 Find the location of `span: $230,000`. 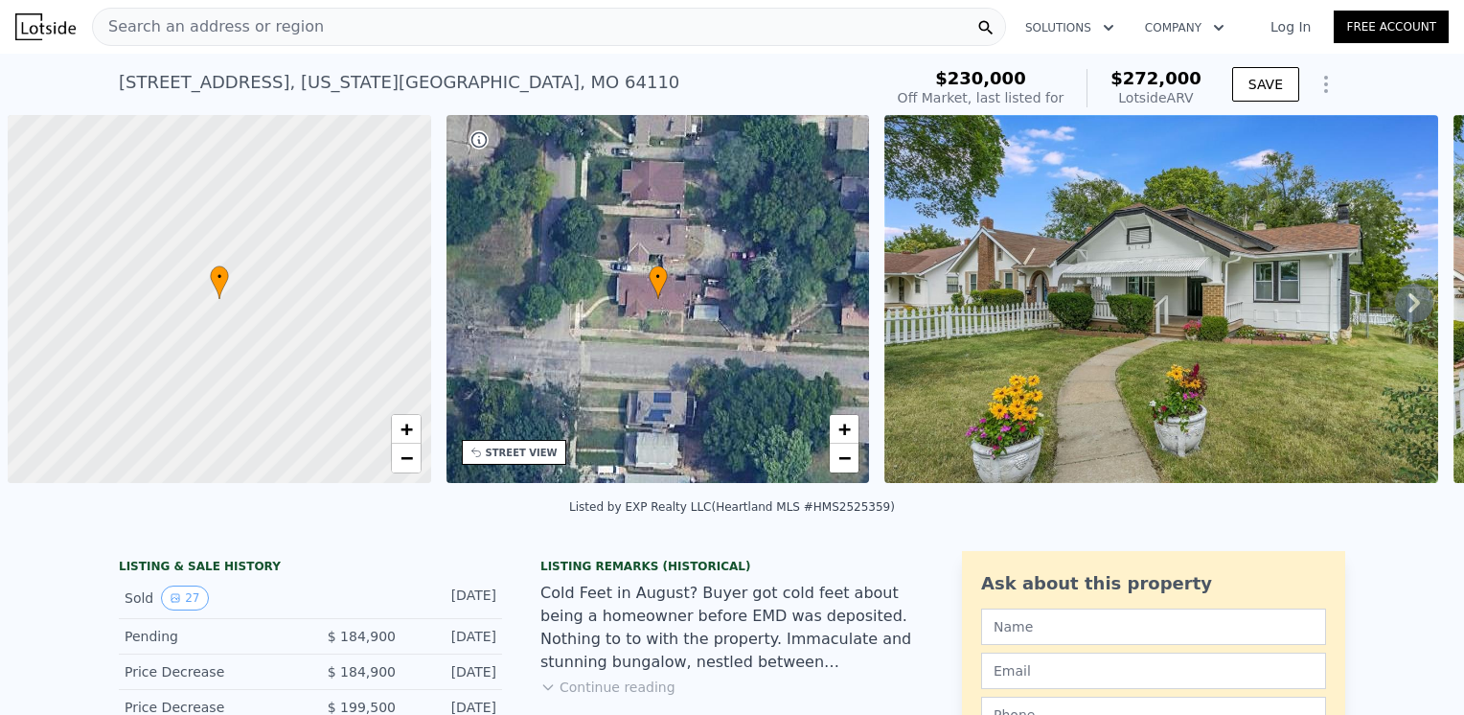

span: $230,000 is located at coordinates (980, 78).